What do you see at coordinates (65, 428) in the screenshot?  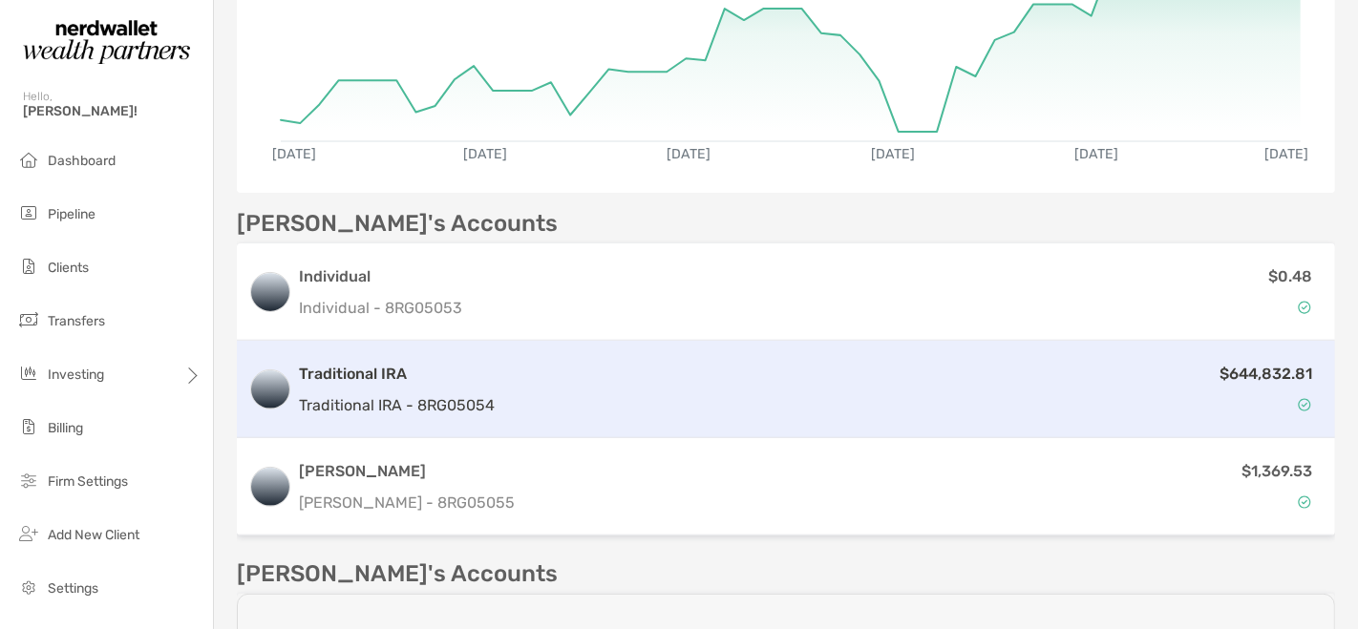 I see `span: Billing` at bounding box center [65, 428].